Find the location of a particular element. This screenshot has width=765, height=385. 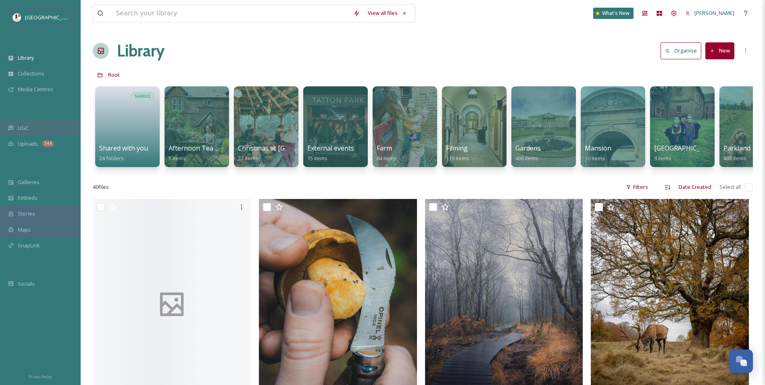

a: What's New is located at coordinates (613, 13).